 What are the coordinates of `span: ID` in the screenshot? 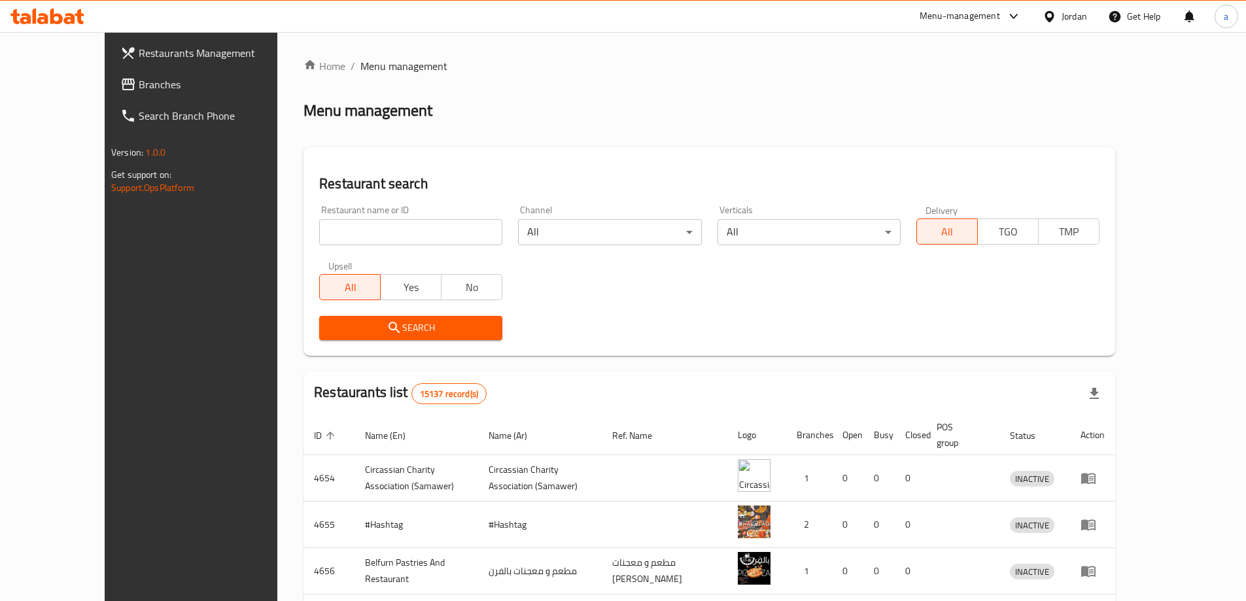 It's located at (326, 436).